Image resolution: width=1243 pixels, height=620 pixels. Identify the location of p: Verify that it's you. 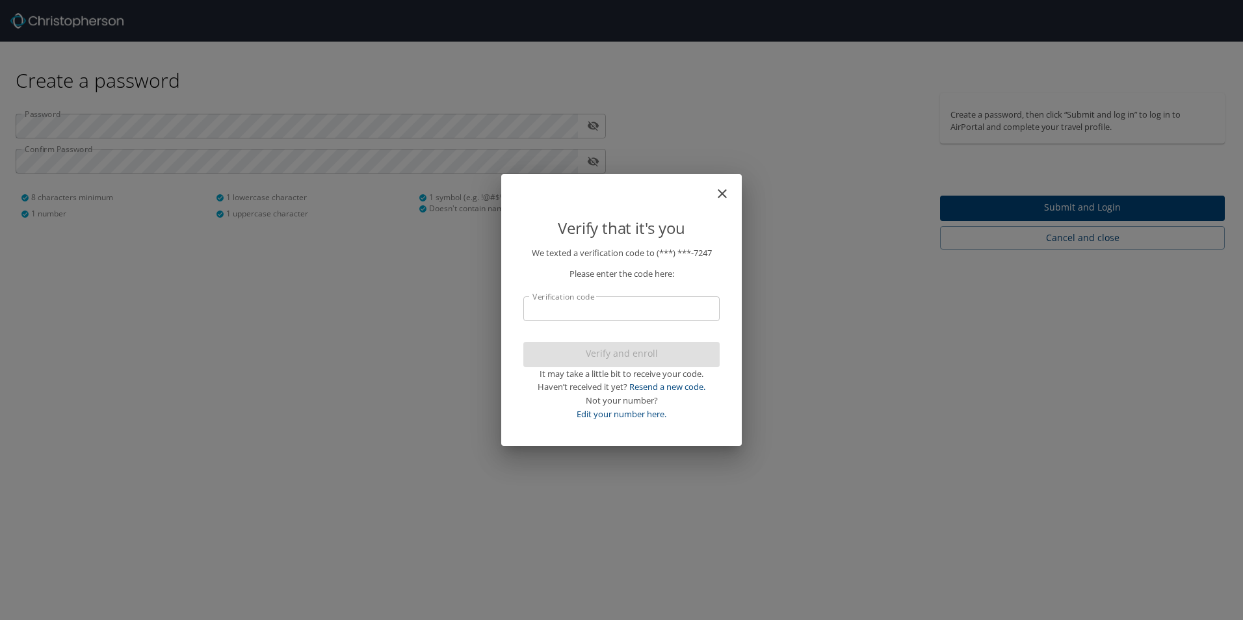
(621, 228).